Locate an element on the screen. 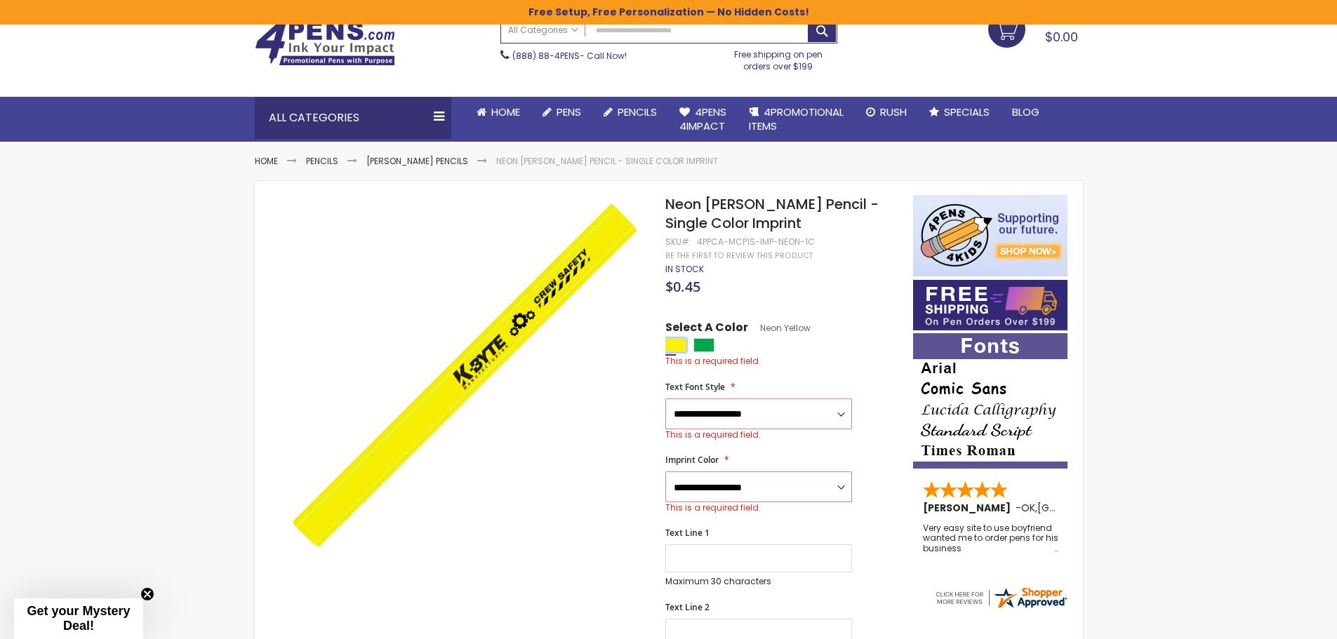  span: Text Line 1 is located at coordinates (687, 533).